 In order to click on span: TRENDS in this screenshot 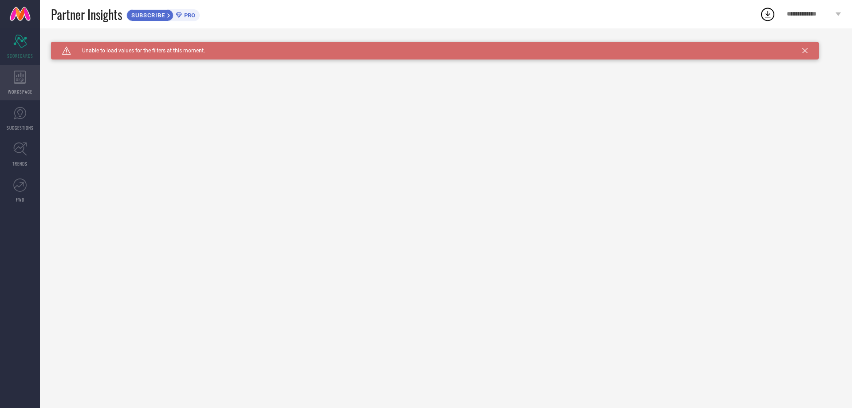, I will do `click(20, 163)`.